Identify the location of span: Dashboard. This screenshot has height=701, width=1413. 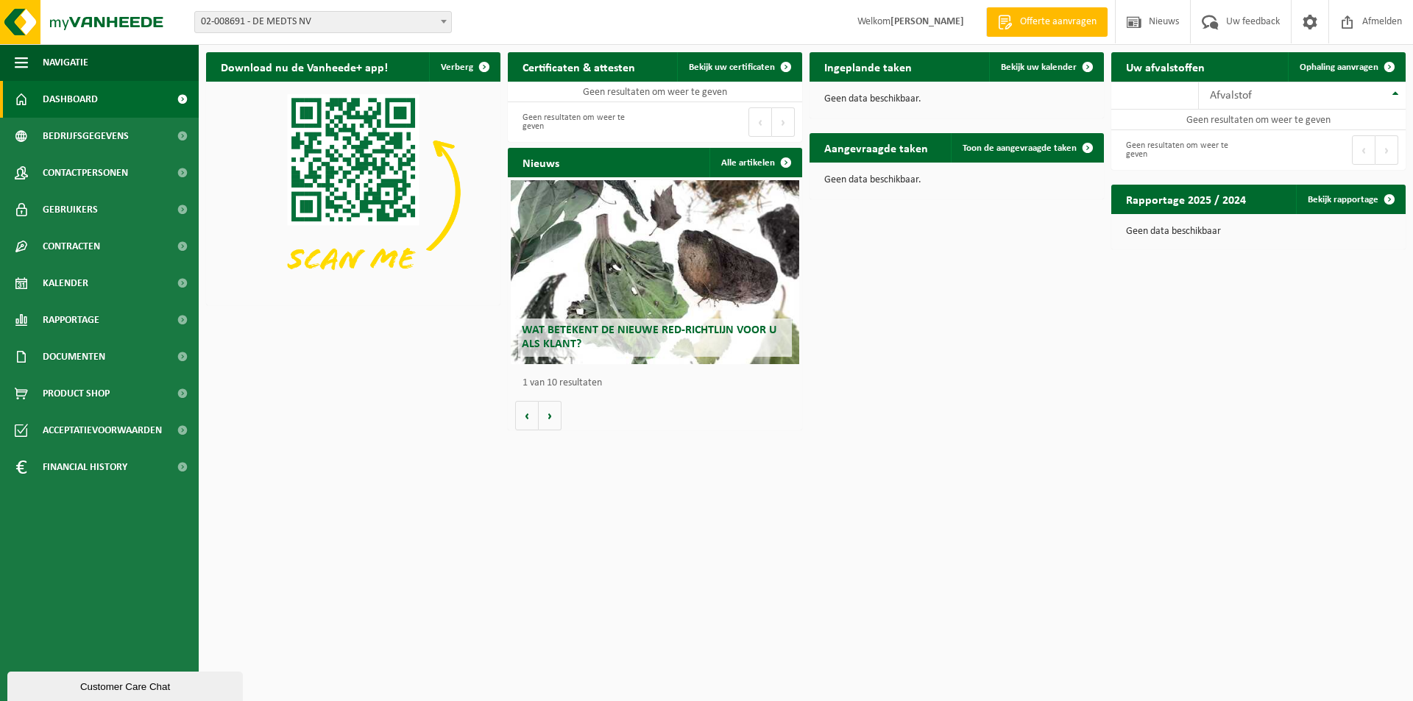
(70, 99).